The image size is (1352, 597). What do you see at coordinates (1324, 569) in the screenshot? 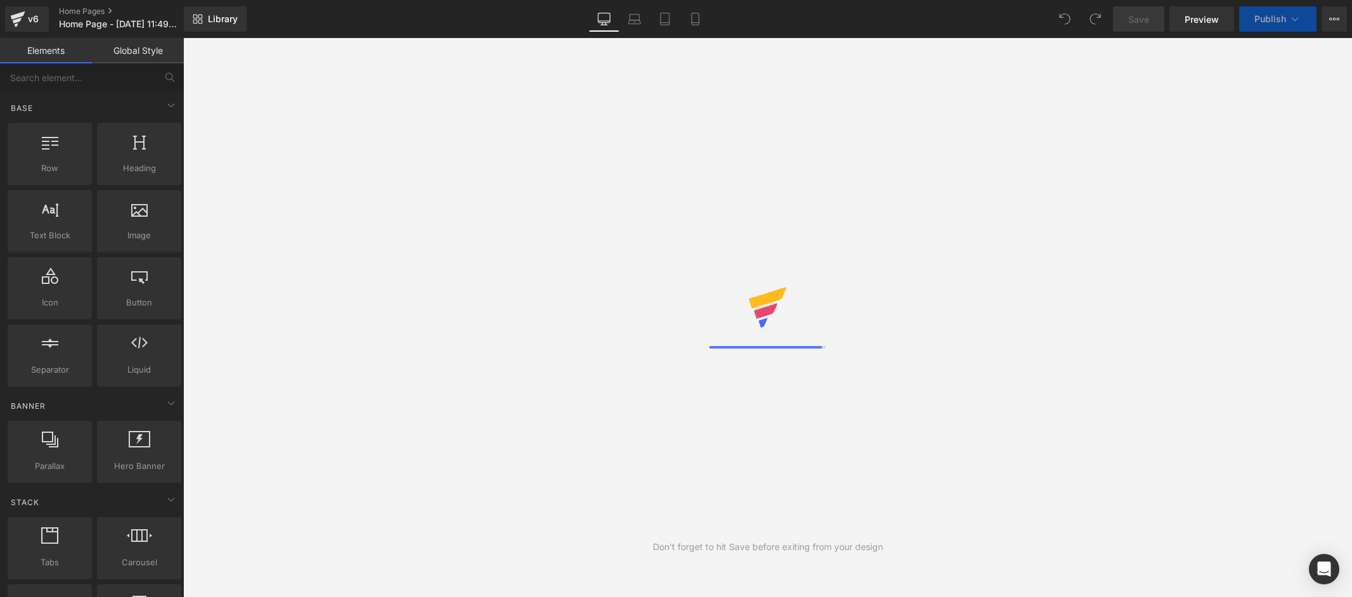
I see `div: Open Intercom Messenger` at bounding box center [1324, 569].